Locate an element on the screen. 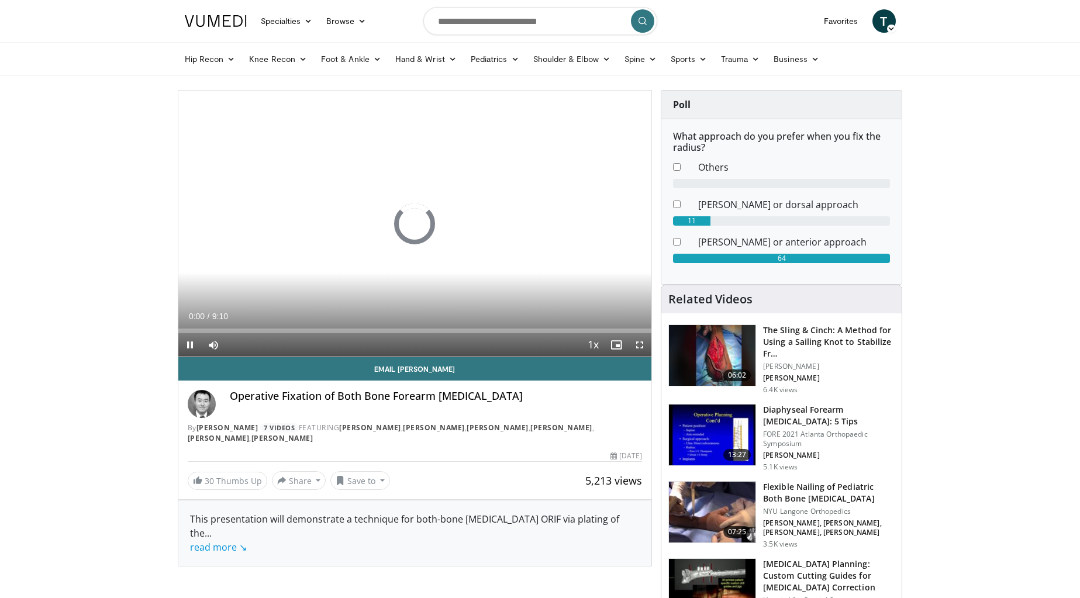 This screenshot has width=1080, height=598. p: NYU Langone Orthopedics is located at coordinates (829, 512).